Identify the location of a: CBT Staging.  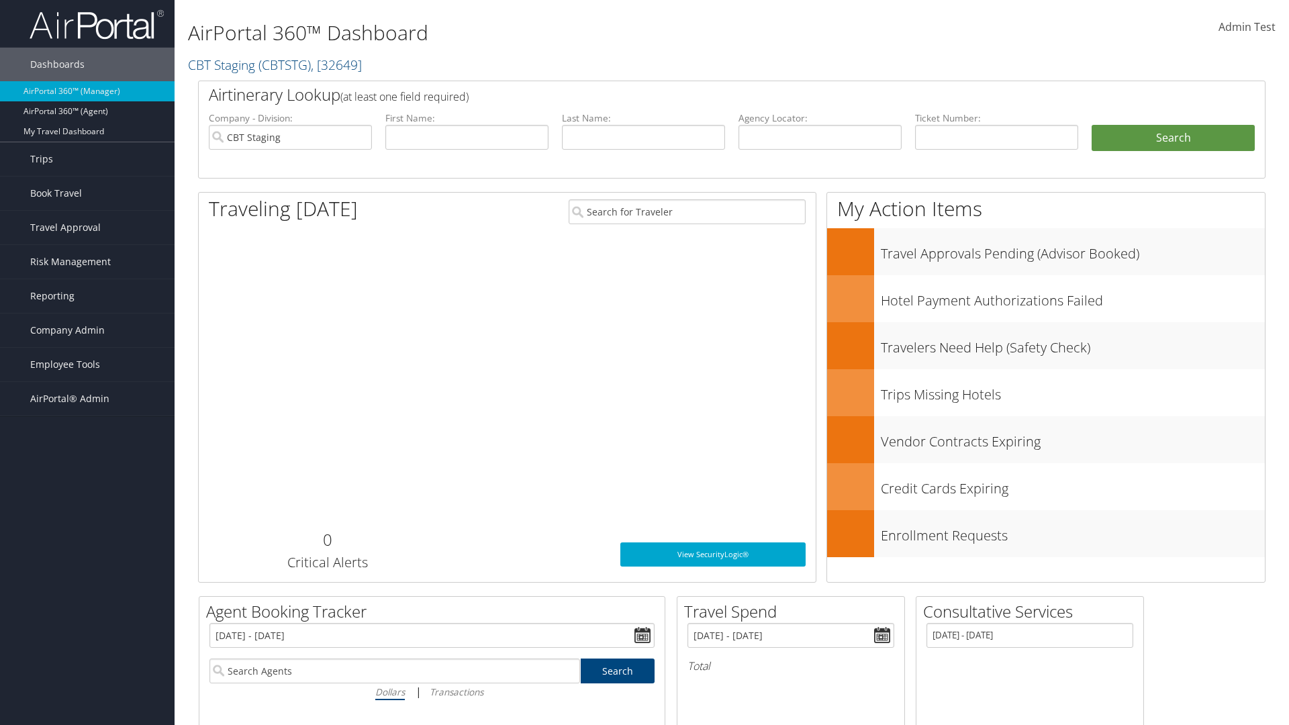
(275, 64).